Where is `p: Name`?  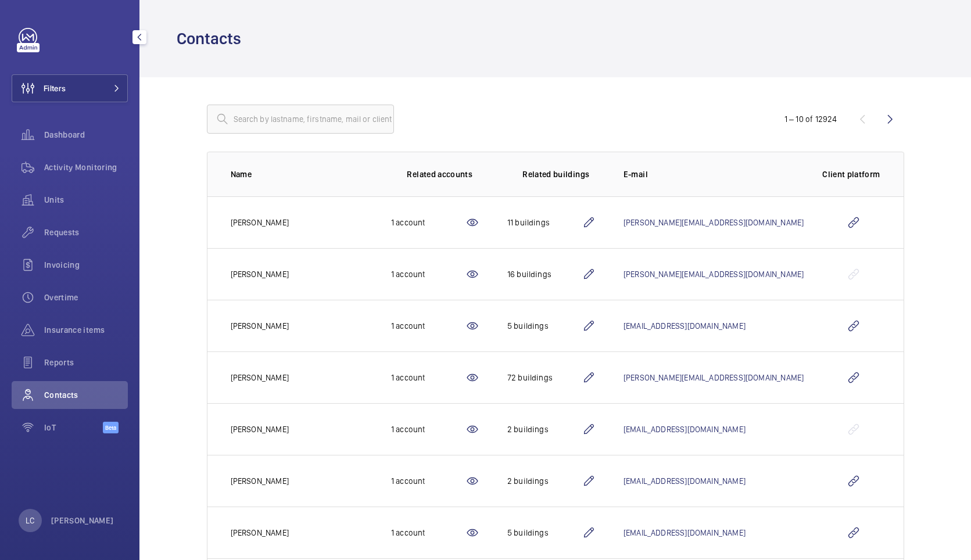 p: Name is located at coordinates (302, 174).